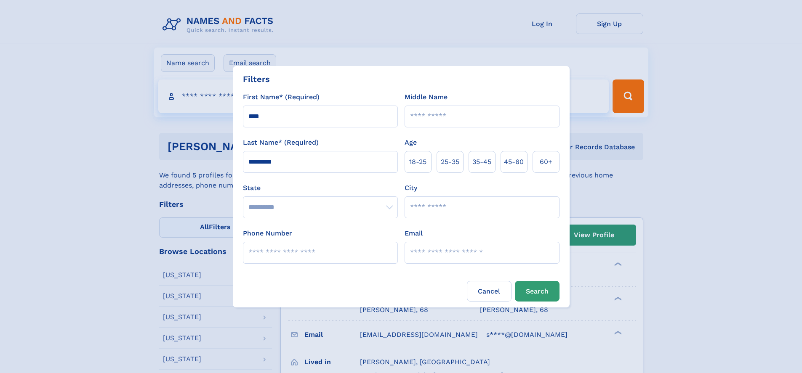 The width and height of the screenshot is (802, 373). Describe the element at coordinates (281, 97) in the screenshot. I see `label: First Name* (Required)` at that location.